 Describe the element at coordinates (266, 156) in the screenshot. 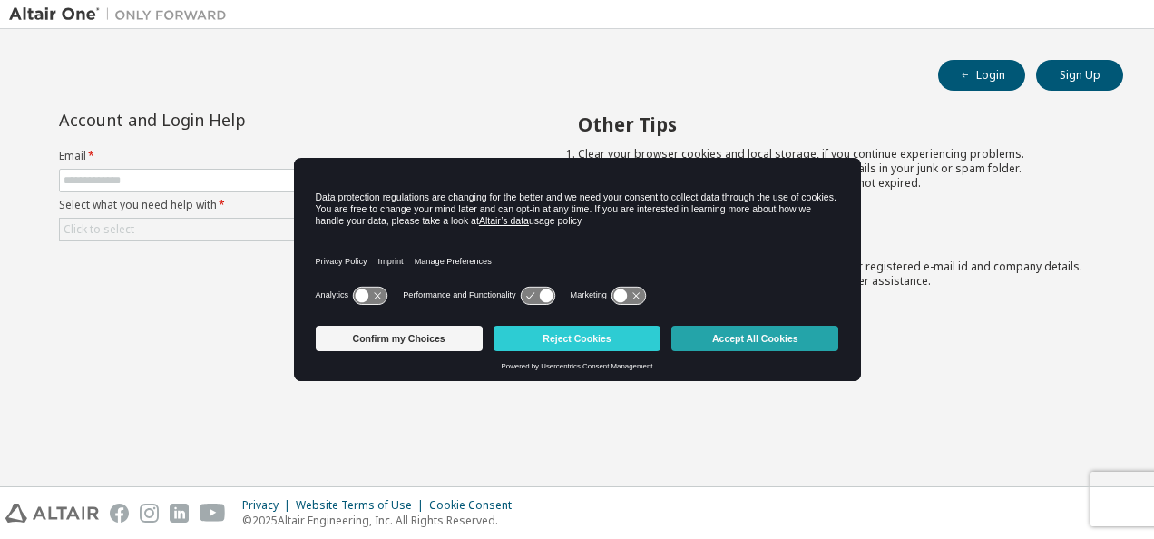

I see `label: Email` at that location.